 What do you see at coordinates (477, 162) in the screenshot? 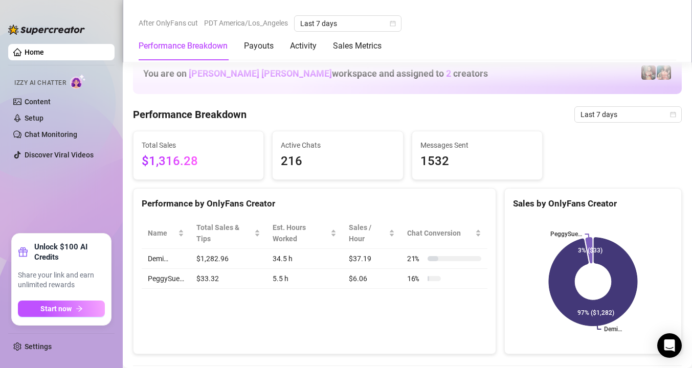
I see `span: 1532` at bounding box center [477, 162].